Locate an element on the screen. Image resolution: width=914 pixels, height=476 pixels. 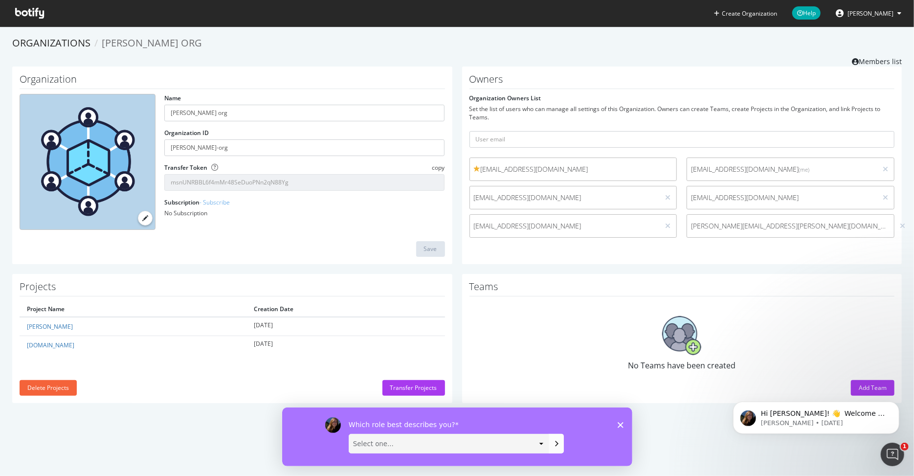
button: Save is located at coordinates (430, 249).